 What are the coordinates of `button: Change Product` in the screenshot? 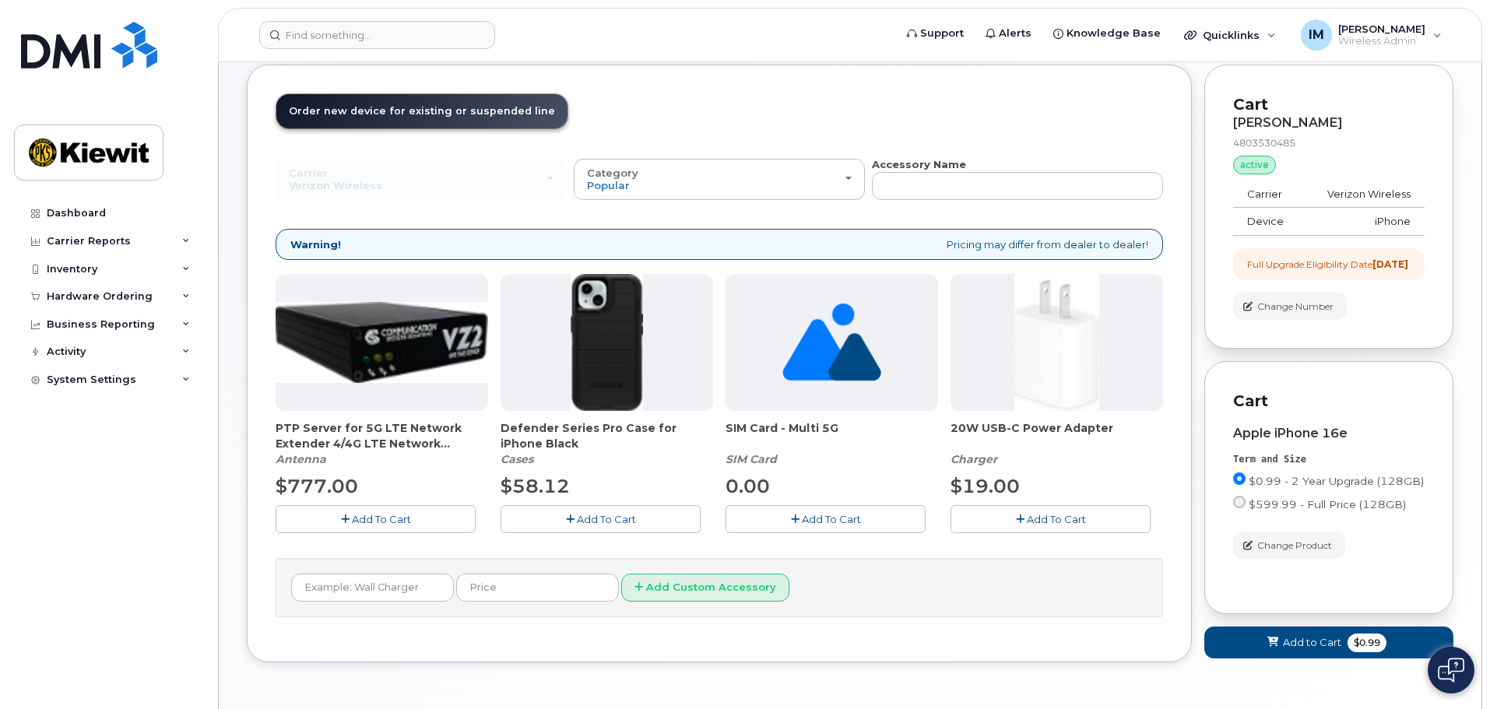 It's located at (1289, 545).